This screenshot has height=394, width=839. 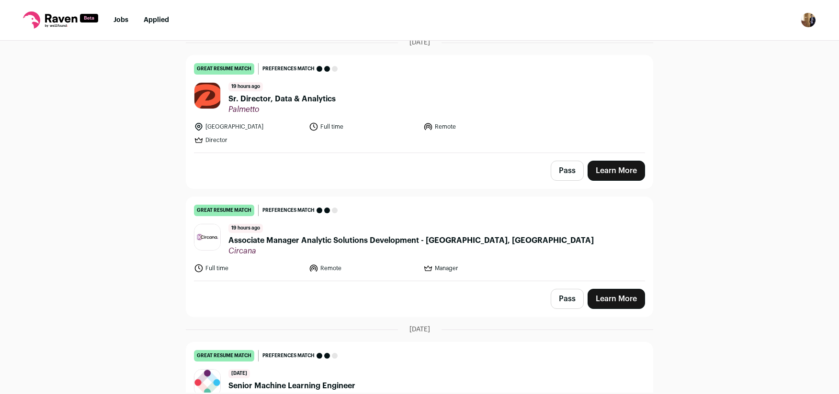 I want to click on span: Senior Machine Learning Engineer, so click(x=292, y=386).